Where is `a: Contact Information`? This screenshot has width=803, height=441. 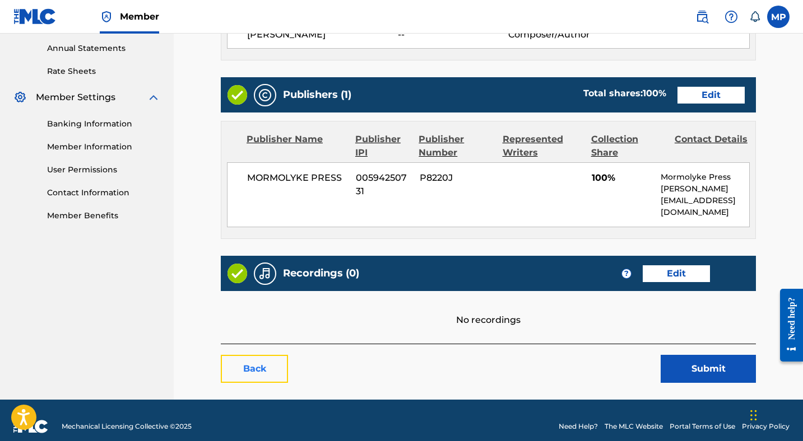
a: Contact Information is located at coordinates (104, 193).